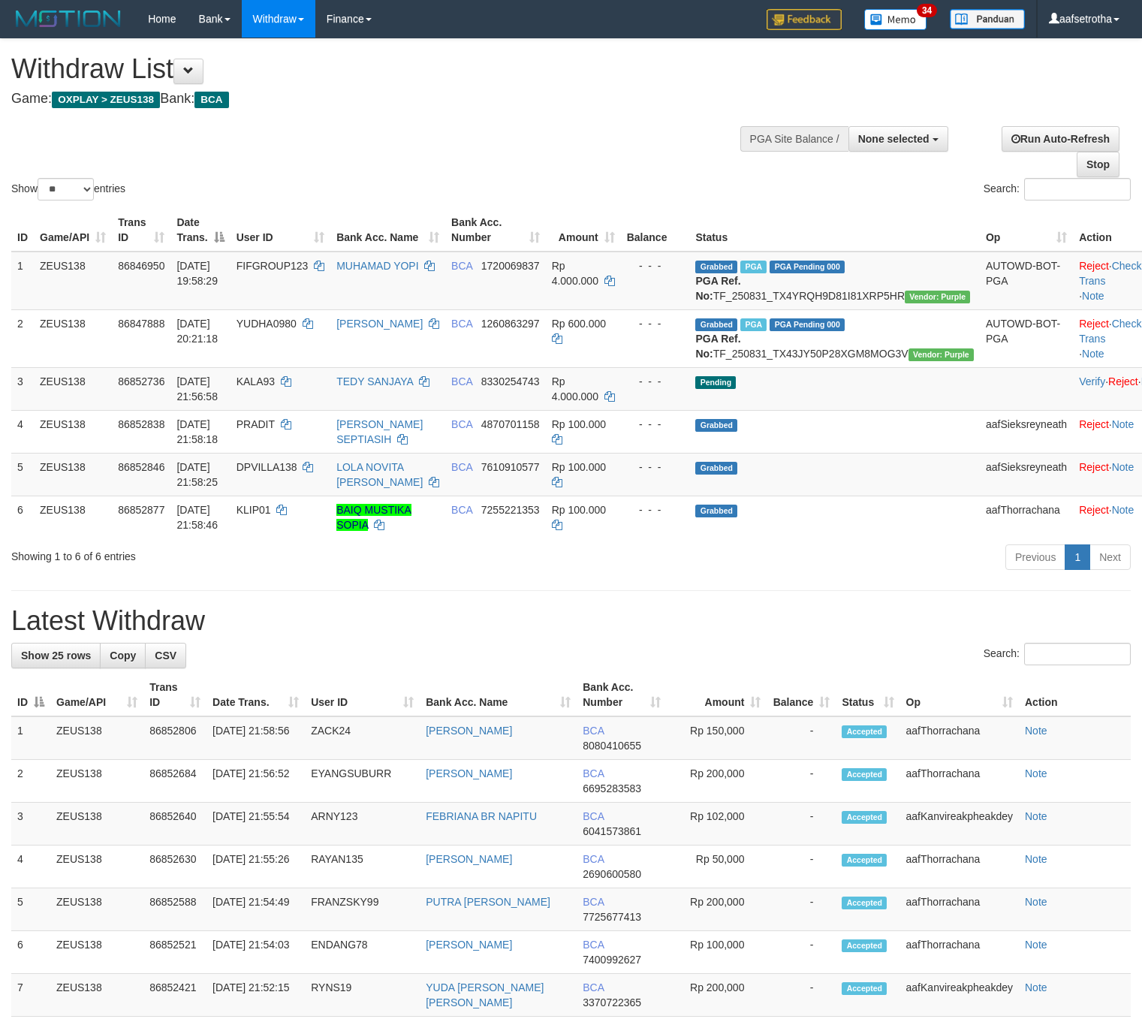 The image size is (1142, 1025). I want to click on td: 1, so click(23, 281).